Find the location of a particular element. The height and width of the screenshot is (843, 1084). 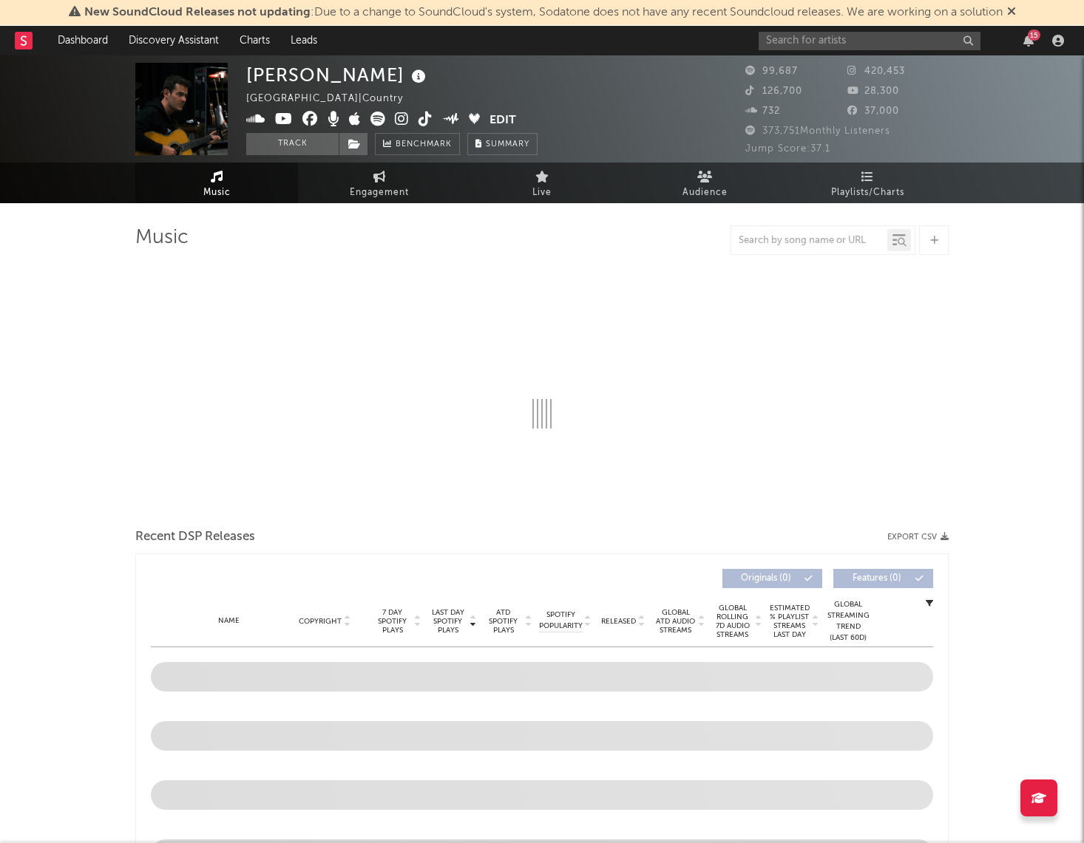

span: : Due to a change to SoundCloud's system, Sodatone does not have any recent Soundcloud releases. ... is located at coordinates (543, 13).